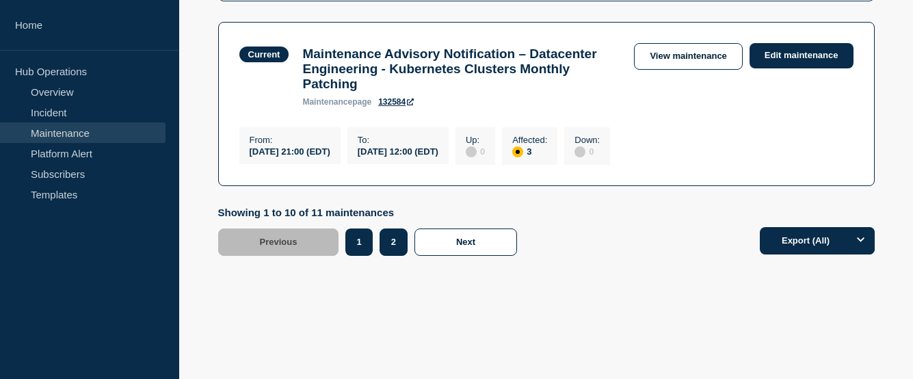  I want to click on button: Next, so click(466, 242).